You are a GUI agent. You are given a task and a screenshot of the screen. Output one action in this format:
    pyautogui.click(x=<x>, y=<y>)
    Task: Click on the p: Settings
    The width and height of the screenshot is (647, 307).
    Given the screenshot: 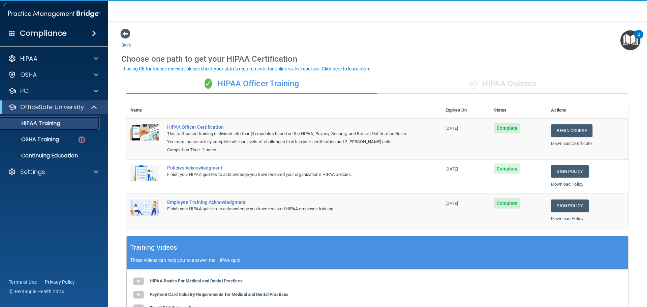 What is the action you would take?
    pyautogui.click(x=33, y=172)
    